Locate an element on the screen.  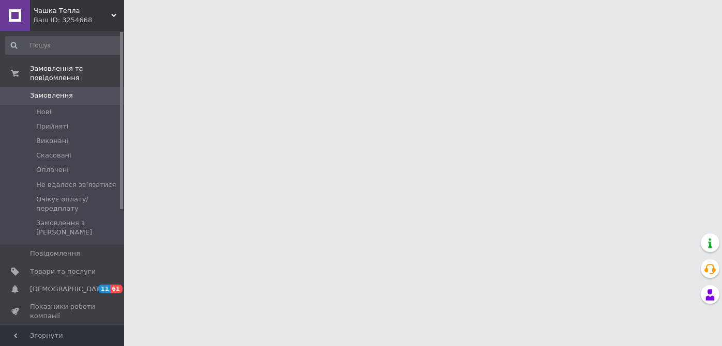
span: Замовлення та повідомлення is located at coordinates (77, 73).